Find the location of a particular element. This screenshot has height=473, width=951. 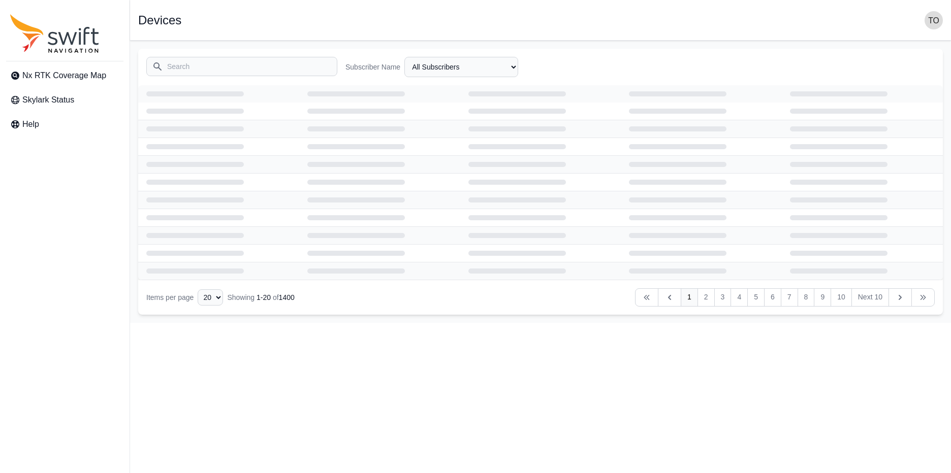

h1: Devices is located at coordinates (159, 20).